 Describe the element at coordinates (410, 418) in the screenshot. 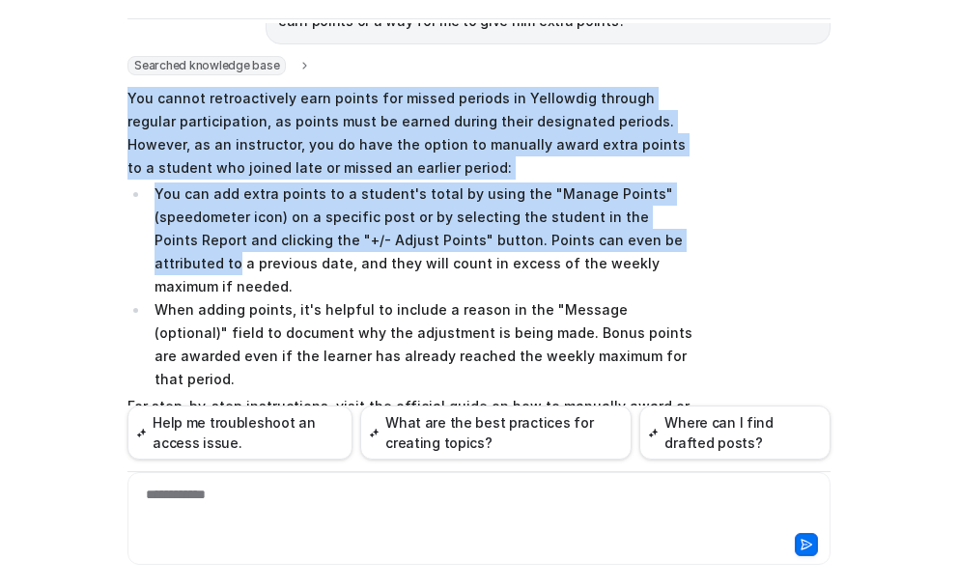

I see `p: For step-by-step instructions, visit the official guide on how to manually award or adjust points...` at that location.